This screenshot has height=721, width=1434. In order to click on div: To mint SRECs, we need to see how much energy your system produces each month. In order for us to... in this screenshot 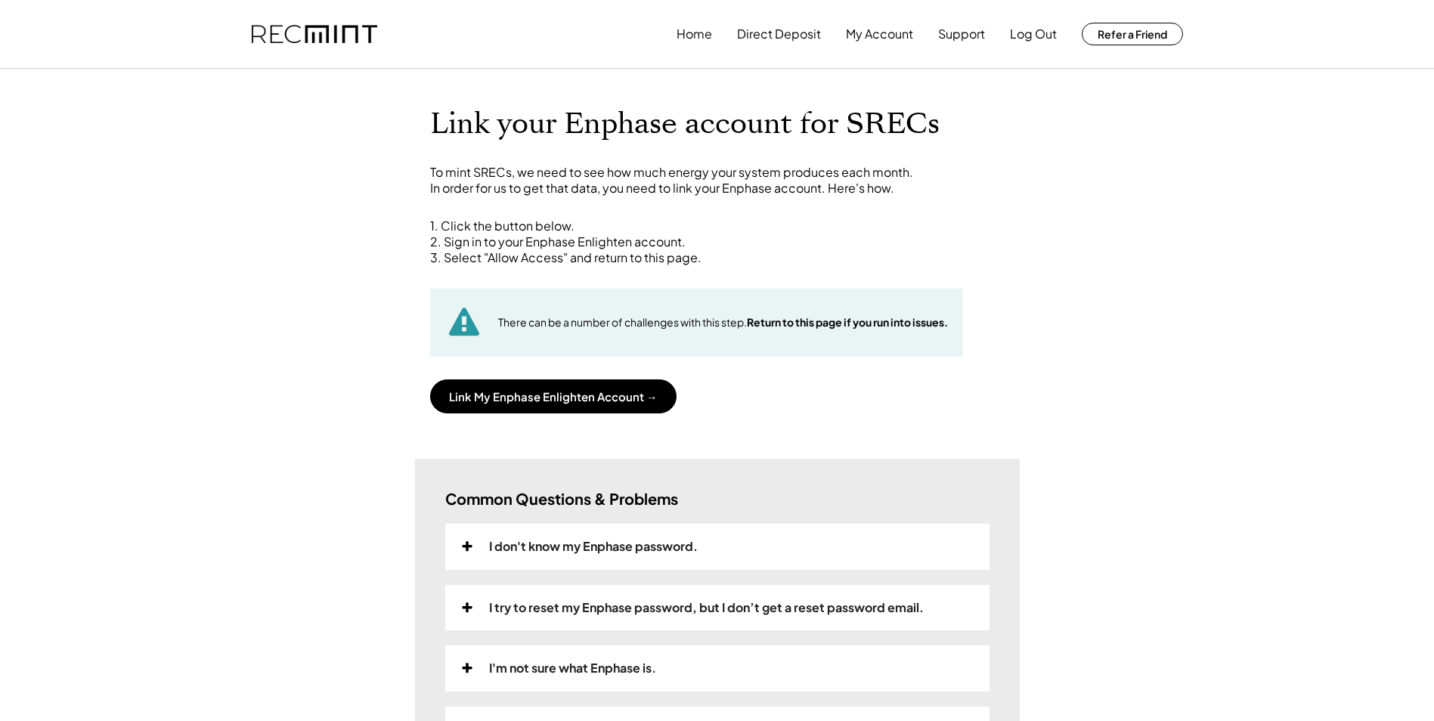, I will do `click(718, 181)`.